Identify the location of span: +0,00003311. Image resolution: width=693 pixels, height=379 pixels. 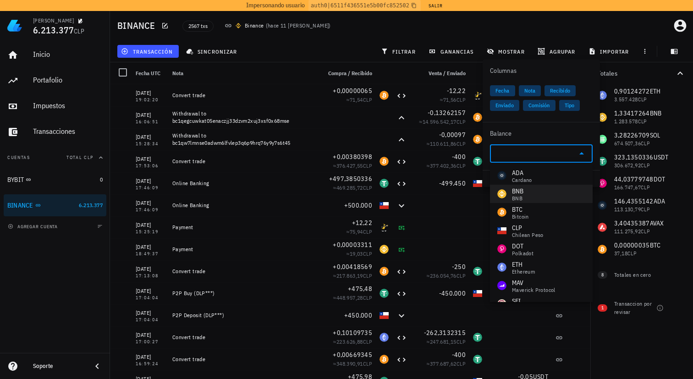
(353, 245).